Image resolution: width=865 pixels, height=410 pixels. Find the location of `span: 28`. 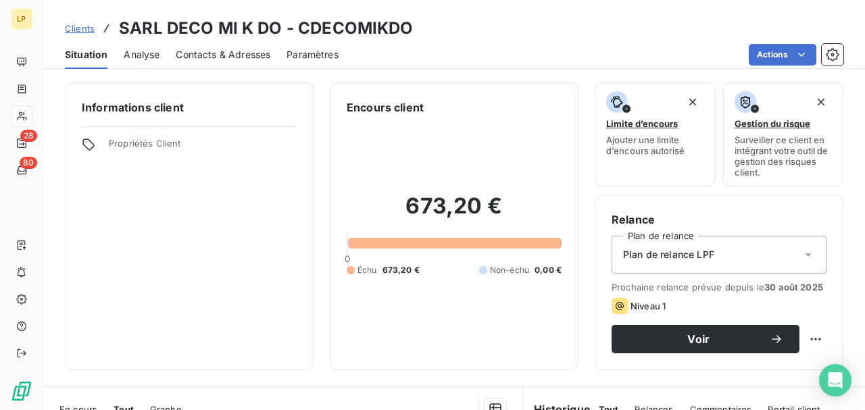

span: 28 is located at coordinates (28, 136).